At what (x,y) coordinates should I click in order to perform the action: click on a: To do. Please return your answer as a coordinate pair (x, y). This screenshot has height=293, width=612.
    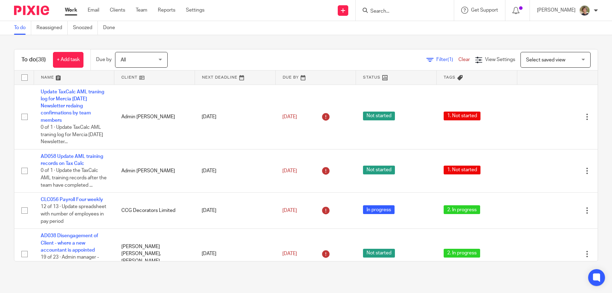
    Looking at the image, I should click on (22, 28).